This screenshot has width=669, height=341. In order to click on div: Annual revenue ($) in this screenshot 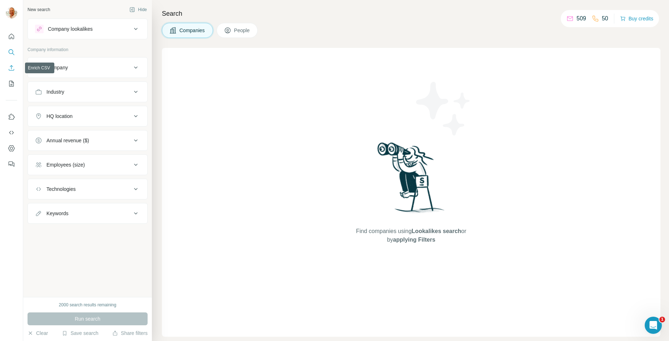, I will do `click(68, 140)`.